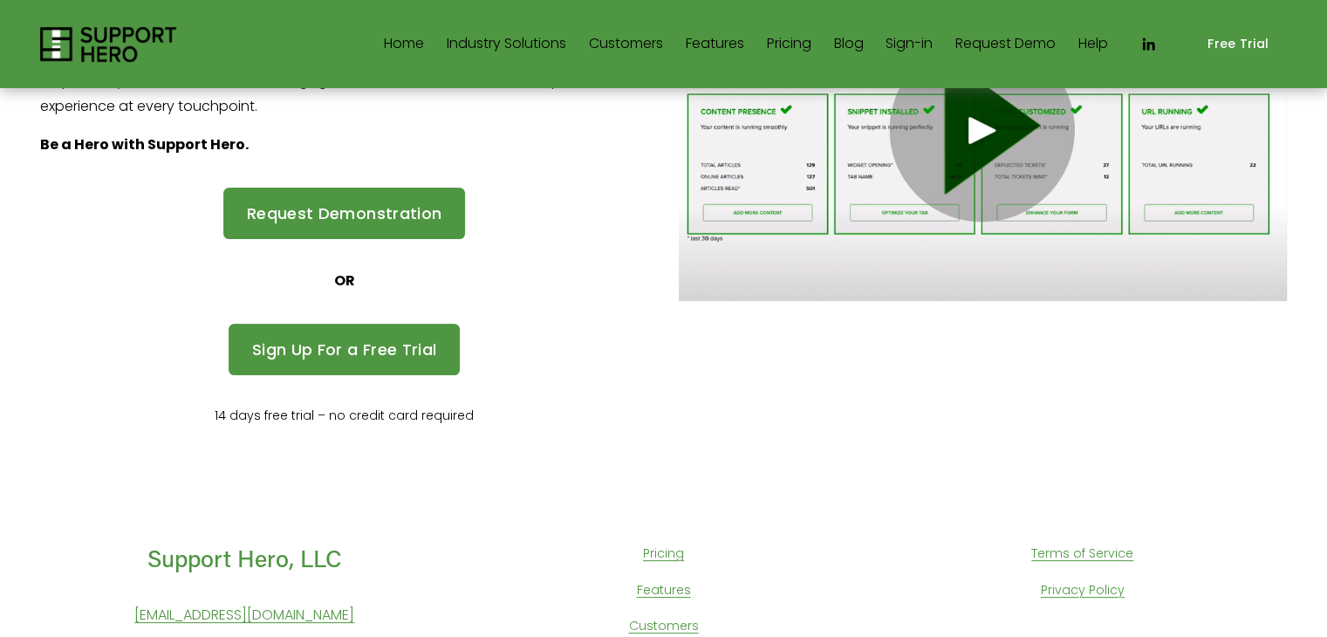 This screenshot has height=637, width=1327. Describe the element at coordinates (982, 130) in the screenshot. I see `div: Play` at that location.